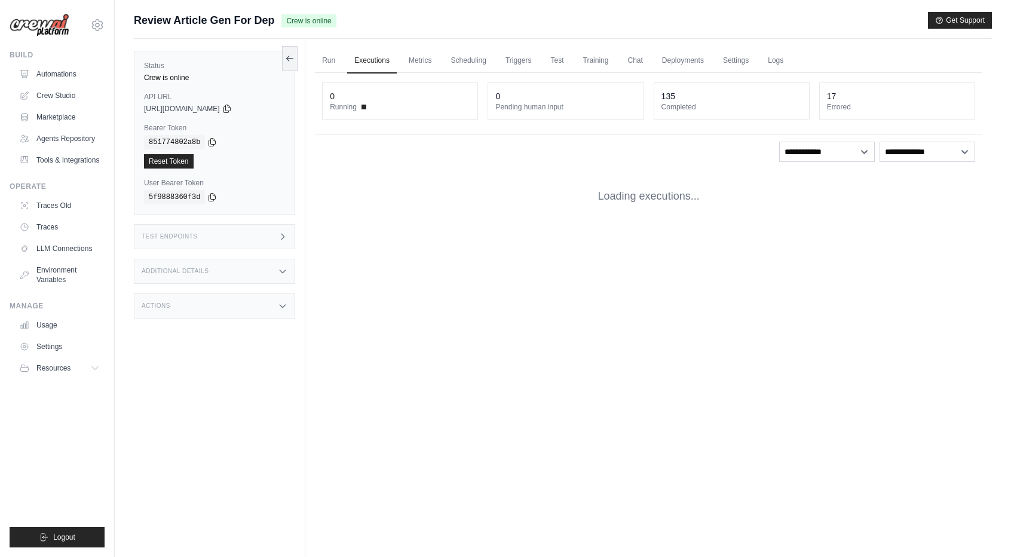 The height and width of the screenshot is (557, 1011). I want to click on a: Run, so click(329, 61).